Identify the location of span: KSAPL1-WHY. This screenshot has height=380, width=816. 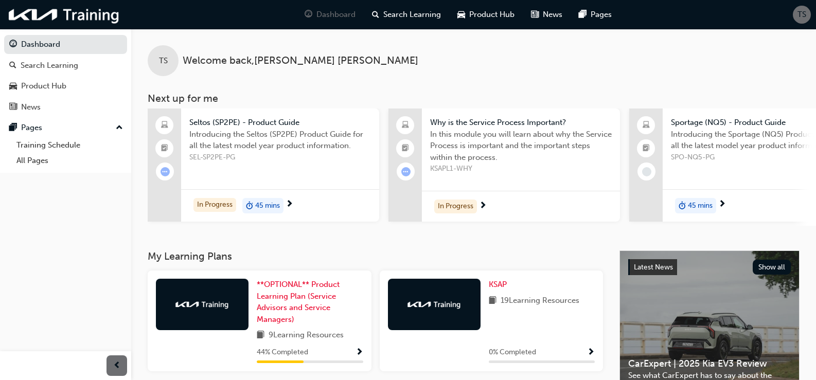
(521, 169).